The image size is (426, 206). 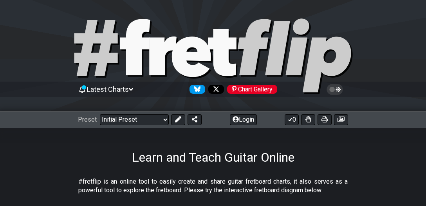 I want to click on select: Preset, so click(x=134, y=119).